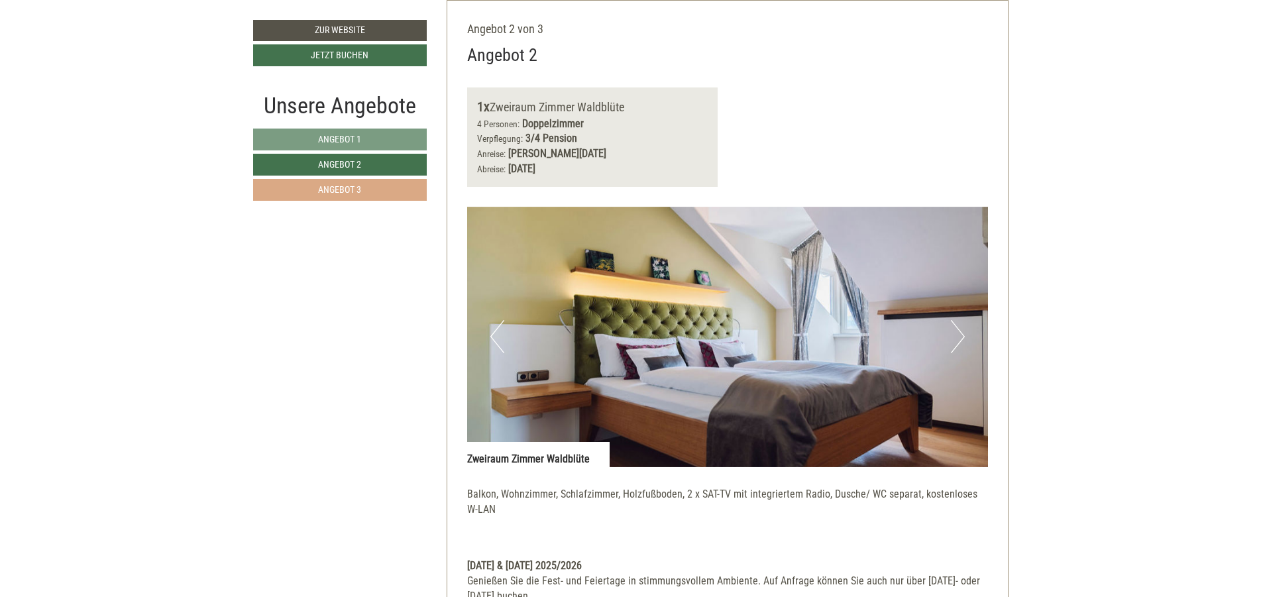  I want to click on small: Abreise:, so click(491, 169).